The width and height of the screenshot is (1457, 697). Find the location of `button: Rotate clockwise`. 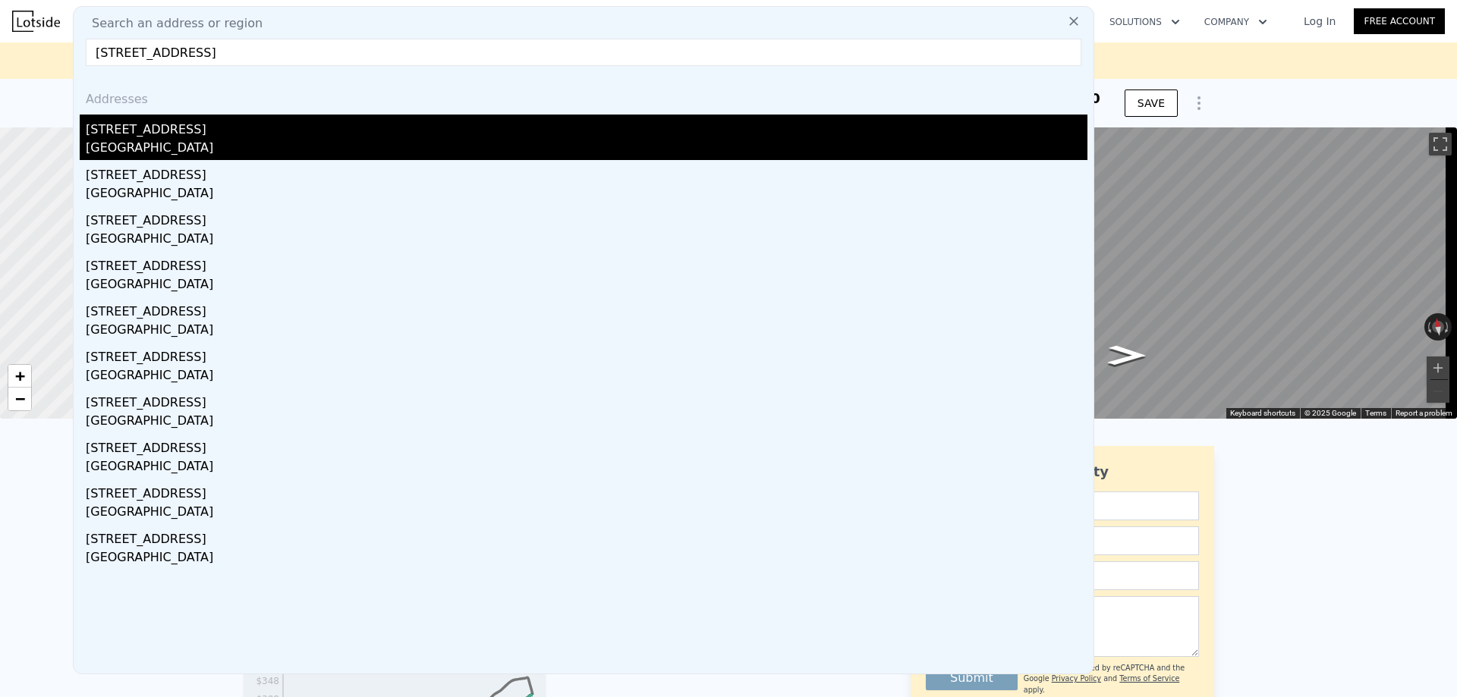

button: Rotate clockwise is located at coordinates (1448, 327).